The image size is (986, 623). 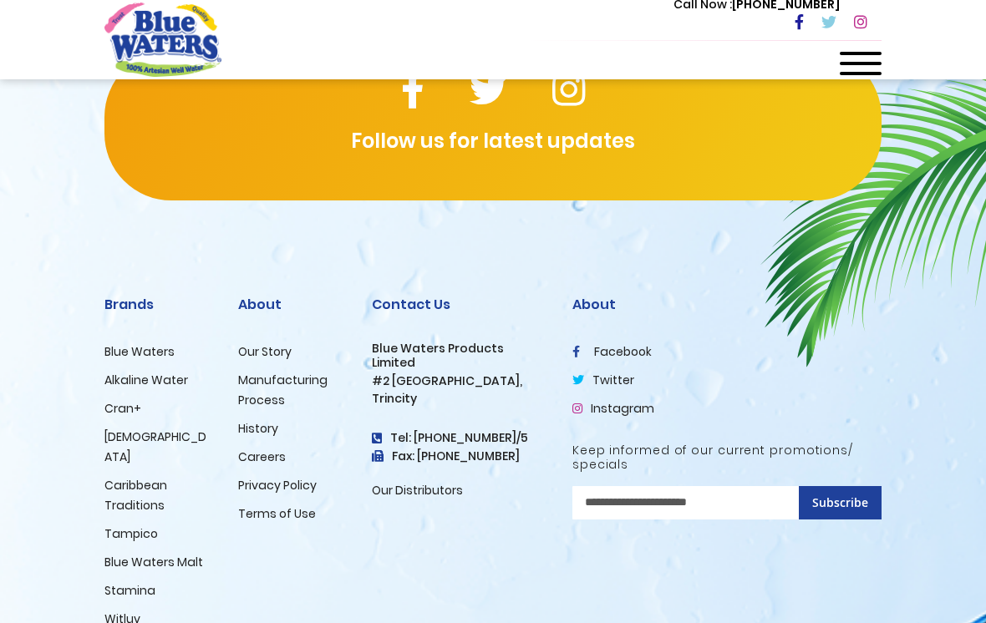 What do you see at coordinates (840, 502) in the screenshot?
I see `span: Subscribe` at bounding box center [840, 502].